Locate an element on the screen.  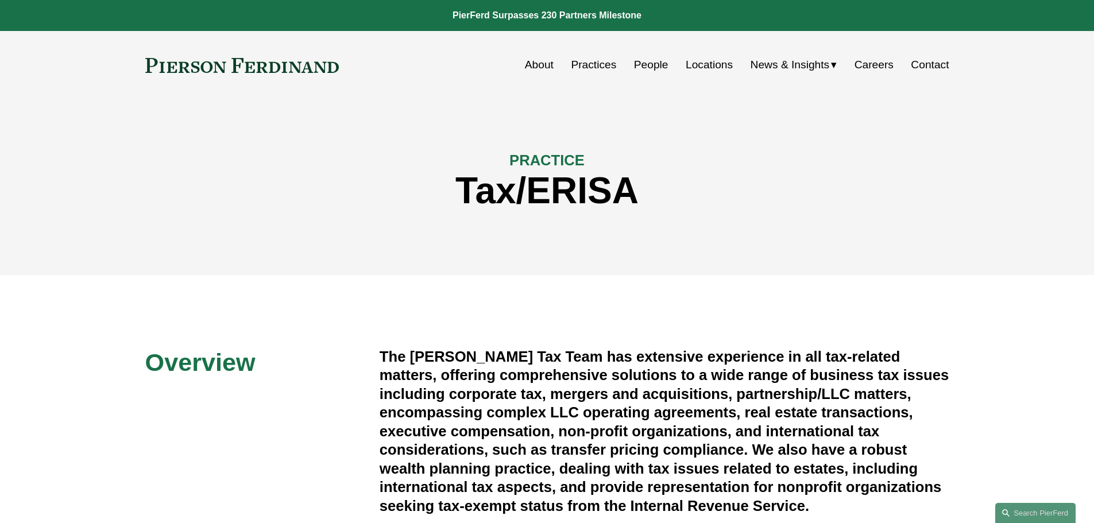
span: Overview is located at coordinates (200, 362).